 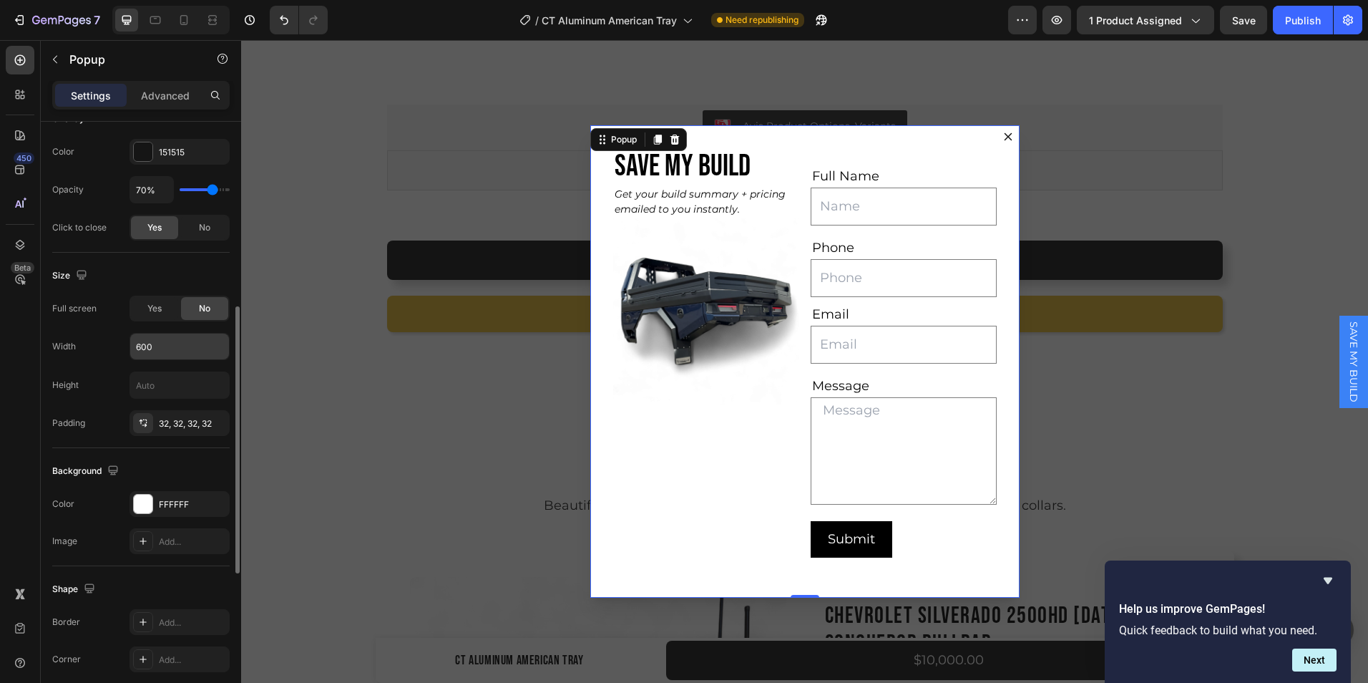 What do you see at coordinates (1146, 20) in the screenshot?
I see `button: 1 product assigned` at bounding box center [1146, 20].